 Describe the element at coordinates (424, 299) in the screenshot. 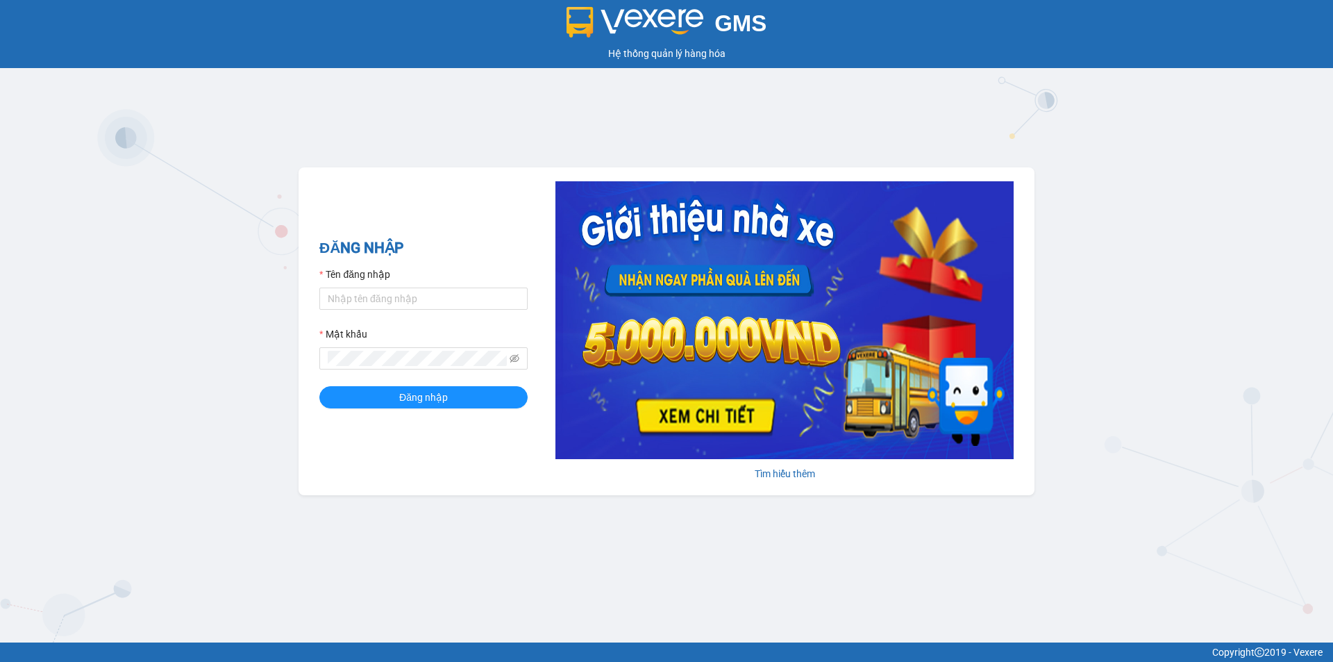

I see `input: Tên đăng nhập` at that location.